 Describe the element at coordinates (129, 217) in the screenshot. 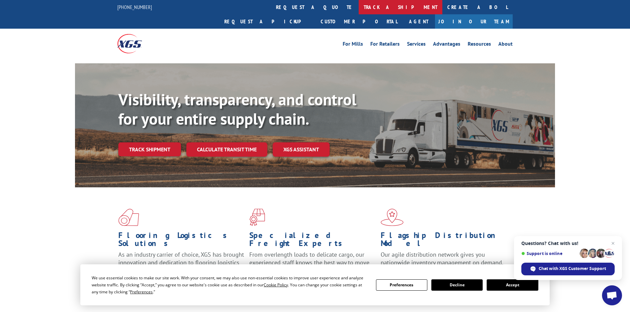

I see `img: xgs-icon-total-supply-chain-intelligence-red` at that location.